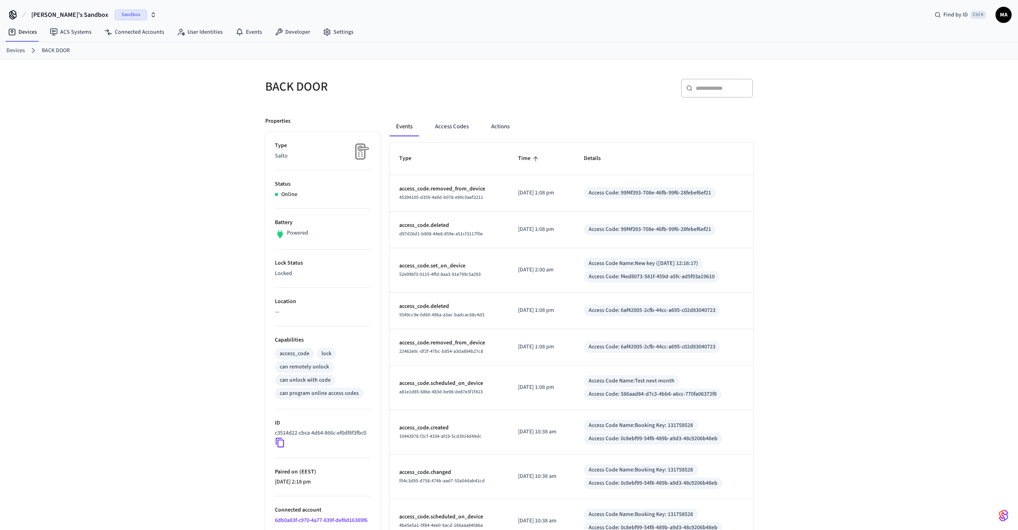  I want to click on p: Salto, so click(323, 156).